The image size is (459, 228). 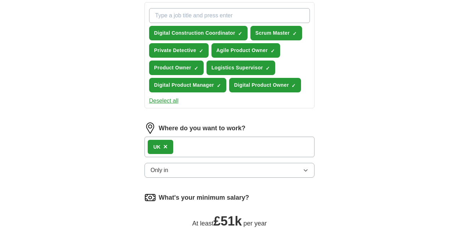 I want to click on span: Agile Product Owner, so click(x=242, y=50).